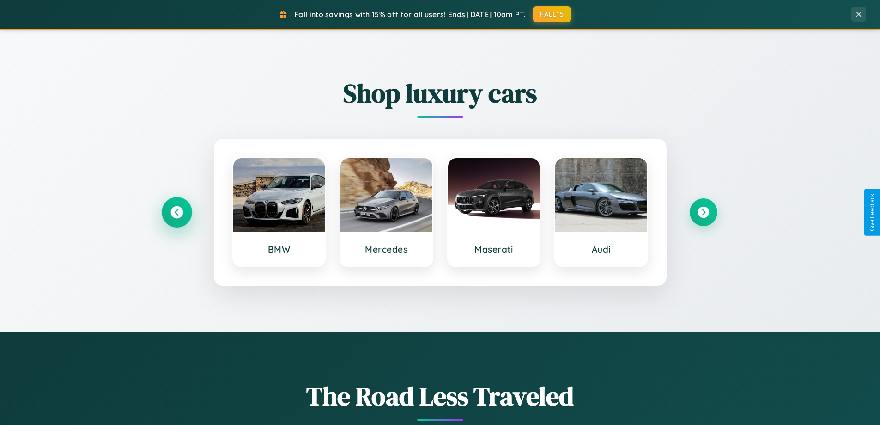  Describe the element at coordinates (386, 249) in the screenshot. I see `h3: Mercedes` at that location.